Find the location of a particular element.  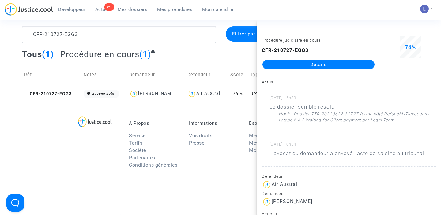

td: Réf. is located at coordinates (52, 75).